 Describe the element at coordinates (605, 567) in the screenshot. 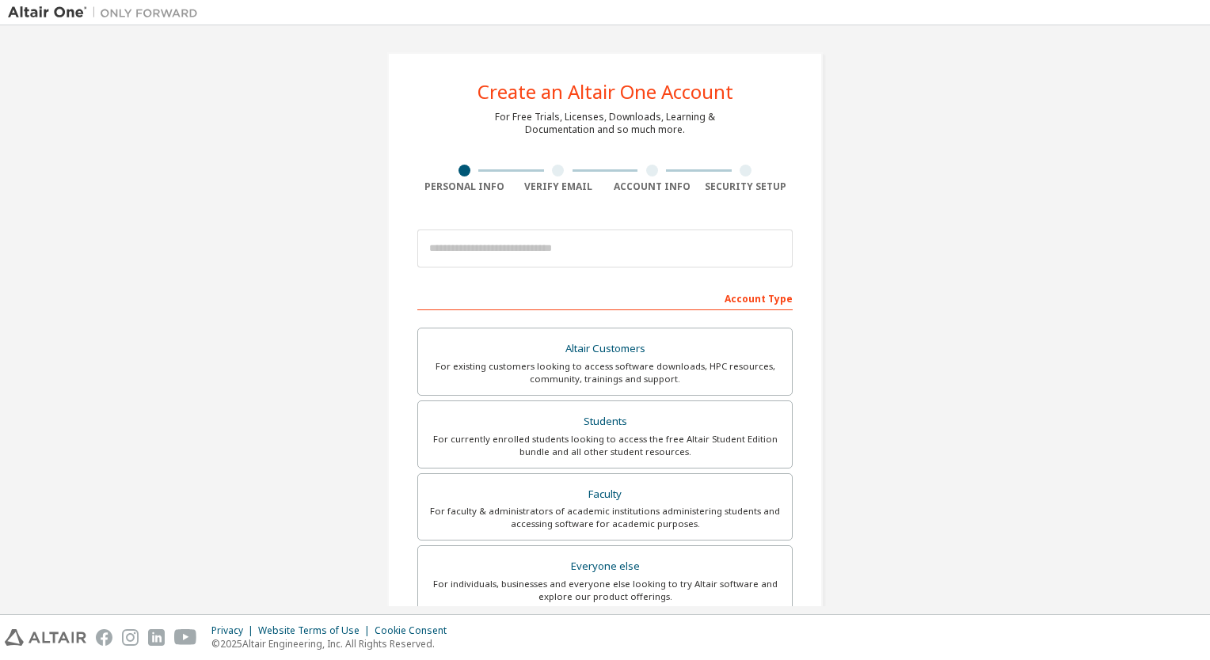

I see `div: Everyone else` at that location.